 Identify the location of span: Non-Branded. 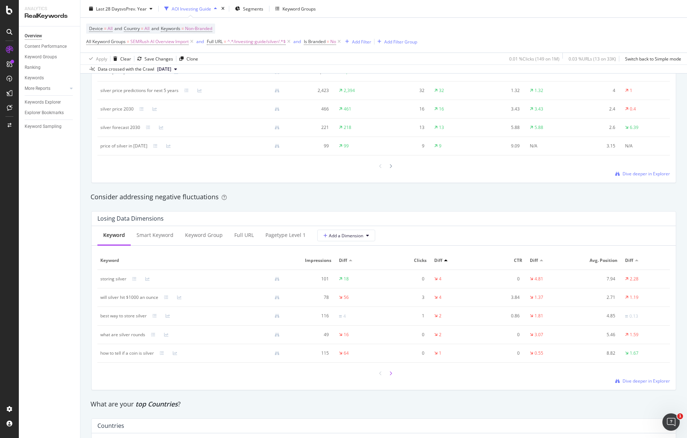
(199, 29).